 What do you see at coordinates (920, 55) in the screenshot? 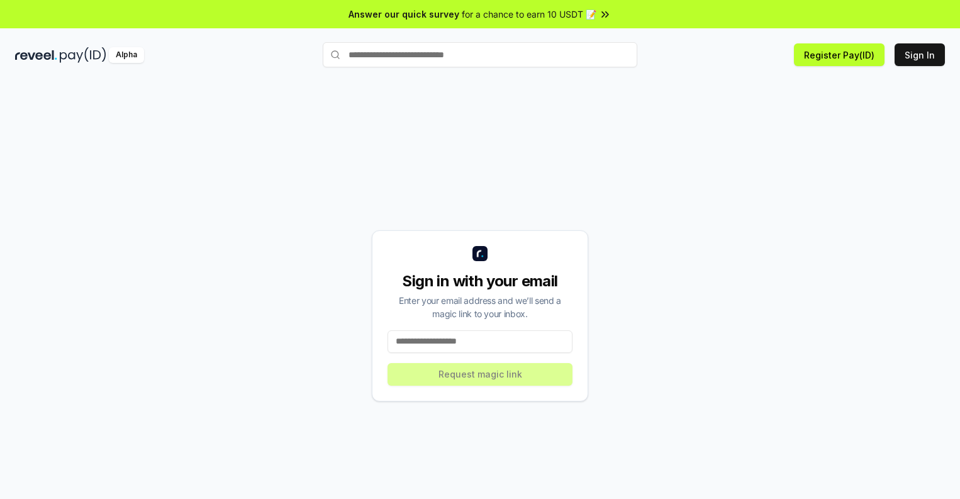
I see `button: Sign In` at bounding box center [920, 55].